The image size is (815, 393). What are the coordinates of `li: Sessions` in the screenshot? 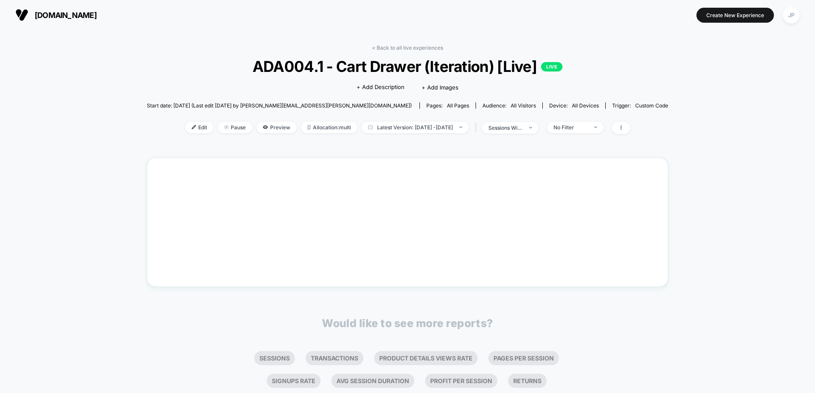 It's located at (274, 358).